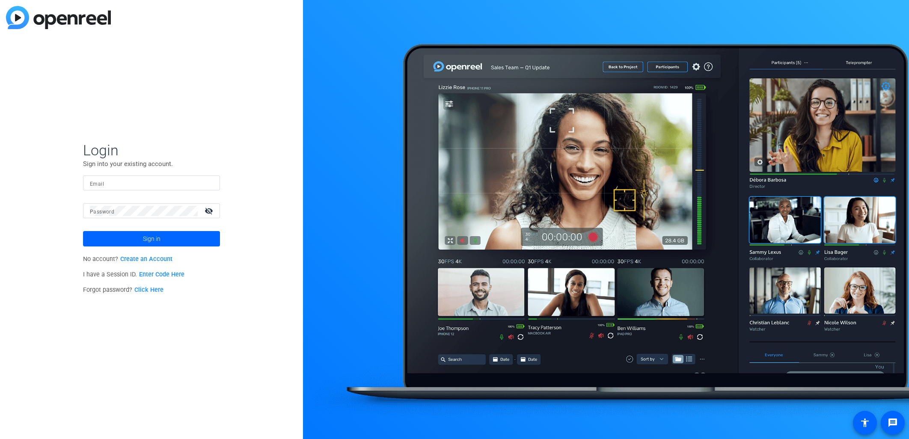  I want to click on a: Create an Account, so click(146, 259).